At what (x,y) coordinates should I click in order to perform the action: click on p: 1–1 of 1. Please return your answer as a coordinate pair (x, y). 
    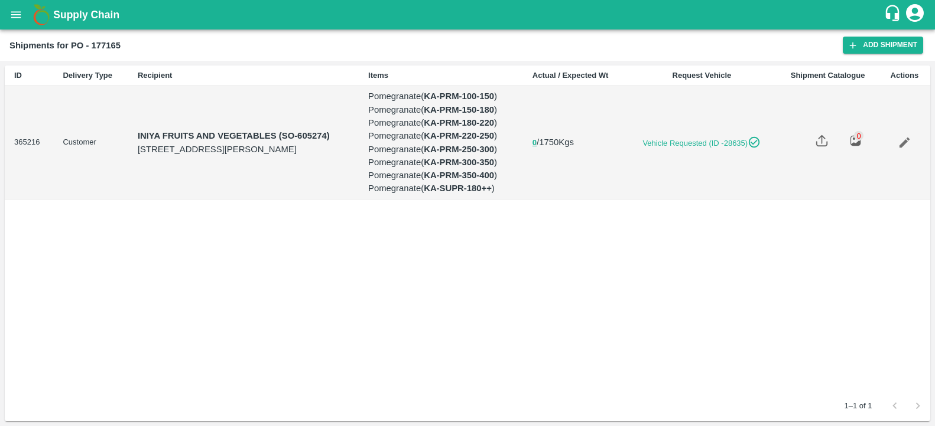
    Looking at the image, I should click on (857, 406).